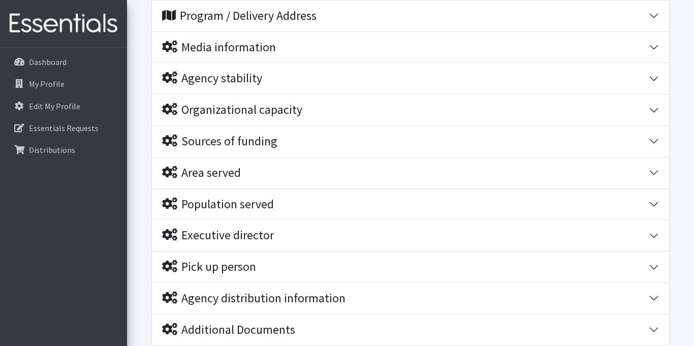 This screenshot has height=346, width=694. Describe the element at coordinates (410, 173) in the screenshot. I see `button: Area served` at that location.